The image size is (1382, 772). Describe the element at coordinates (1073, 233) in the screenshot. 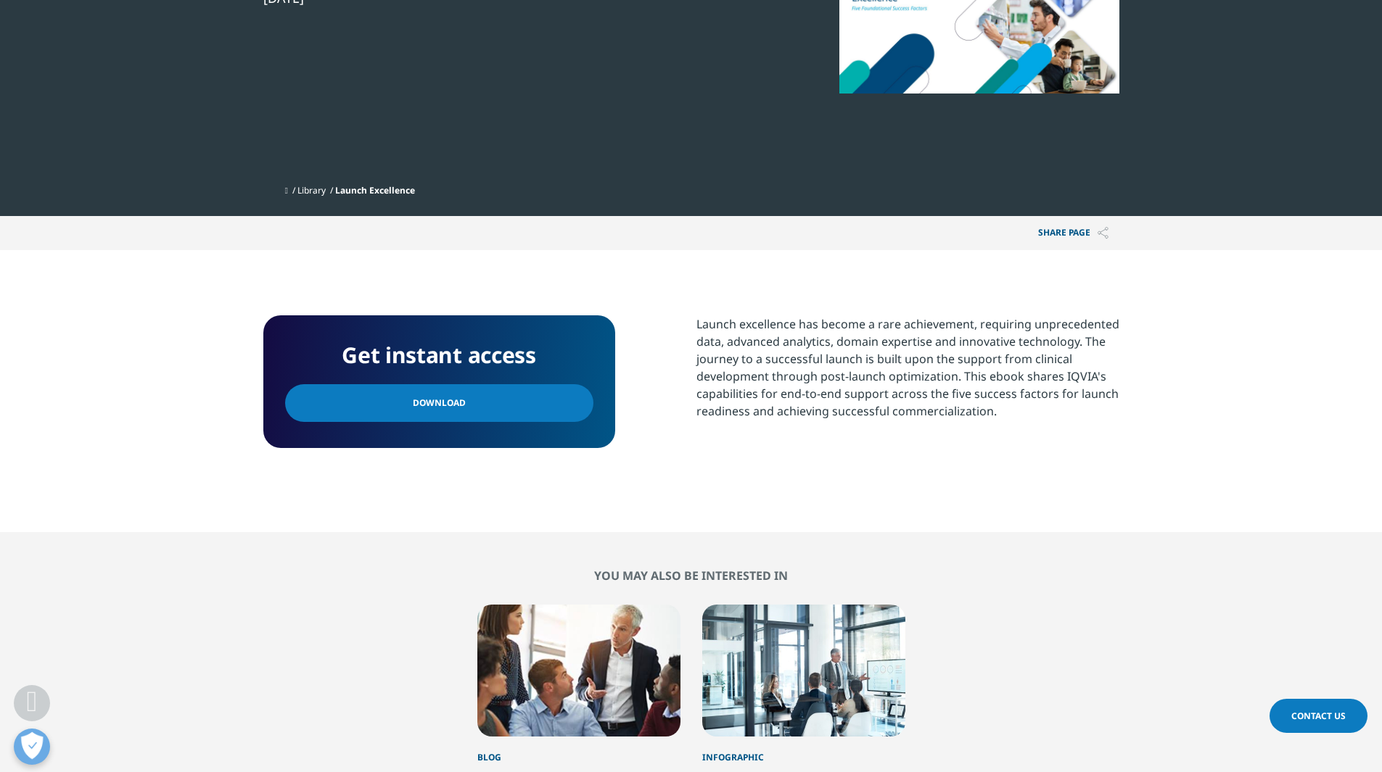

I see `p: Share PAGE` at that location.